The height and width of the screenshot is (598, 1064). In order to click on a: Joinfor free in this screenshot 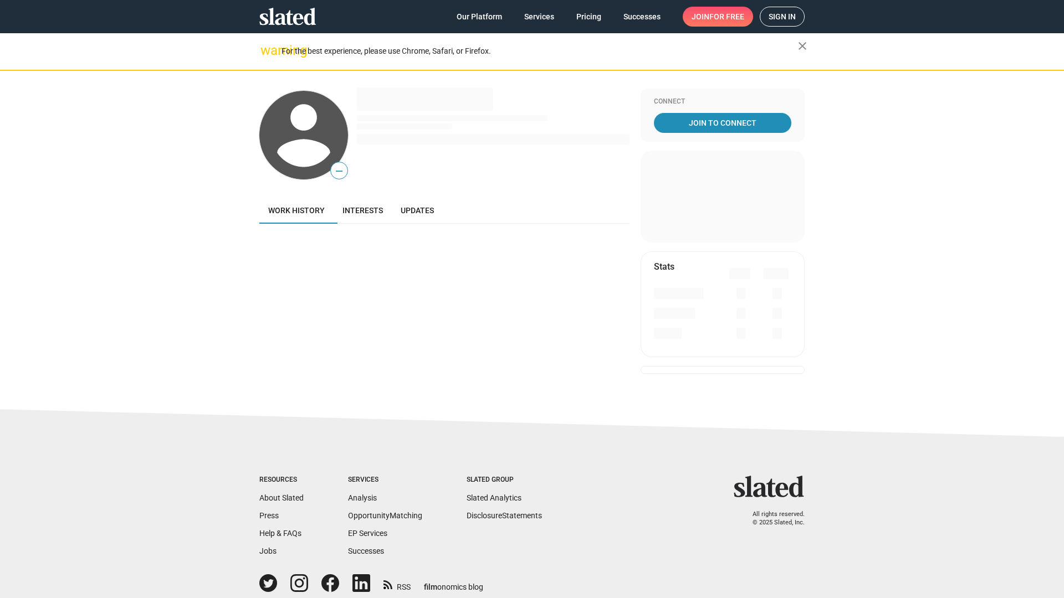, I will do `click(717, 17)`.